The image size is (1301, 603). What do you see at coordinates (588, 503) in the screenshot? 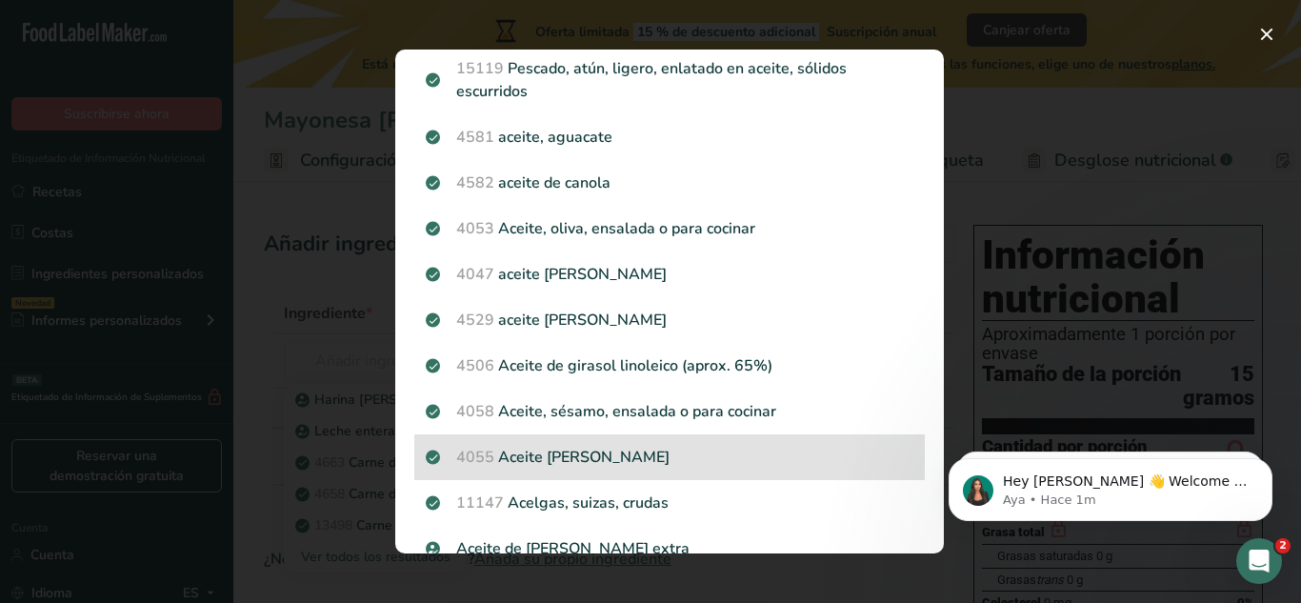
I see `font: Acelgas, suizas, crudas` at bounding box center [588, 503].